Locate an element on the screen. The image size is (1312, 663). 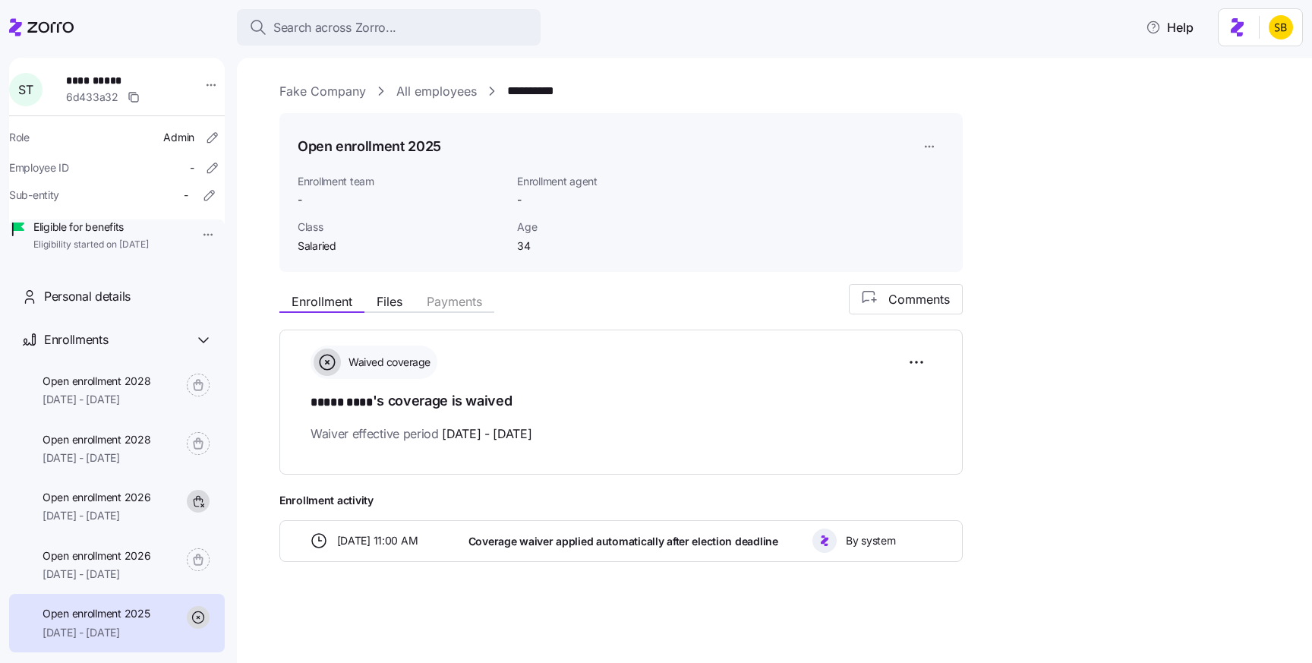
span: Role is located at coordinates (19, 137).